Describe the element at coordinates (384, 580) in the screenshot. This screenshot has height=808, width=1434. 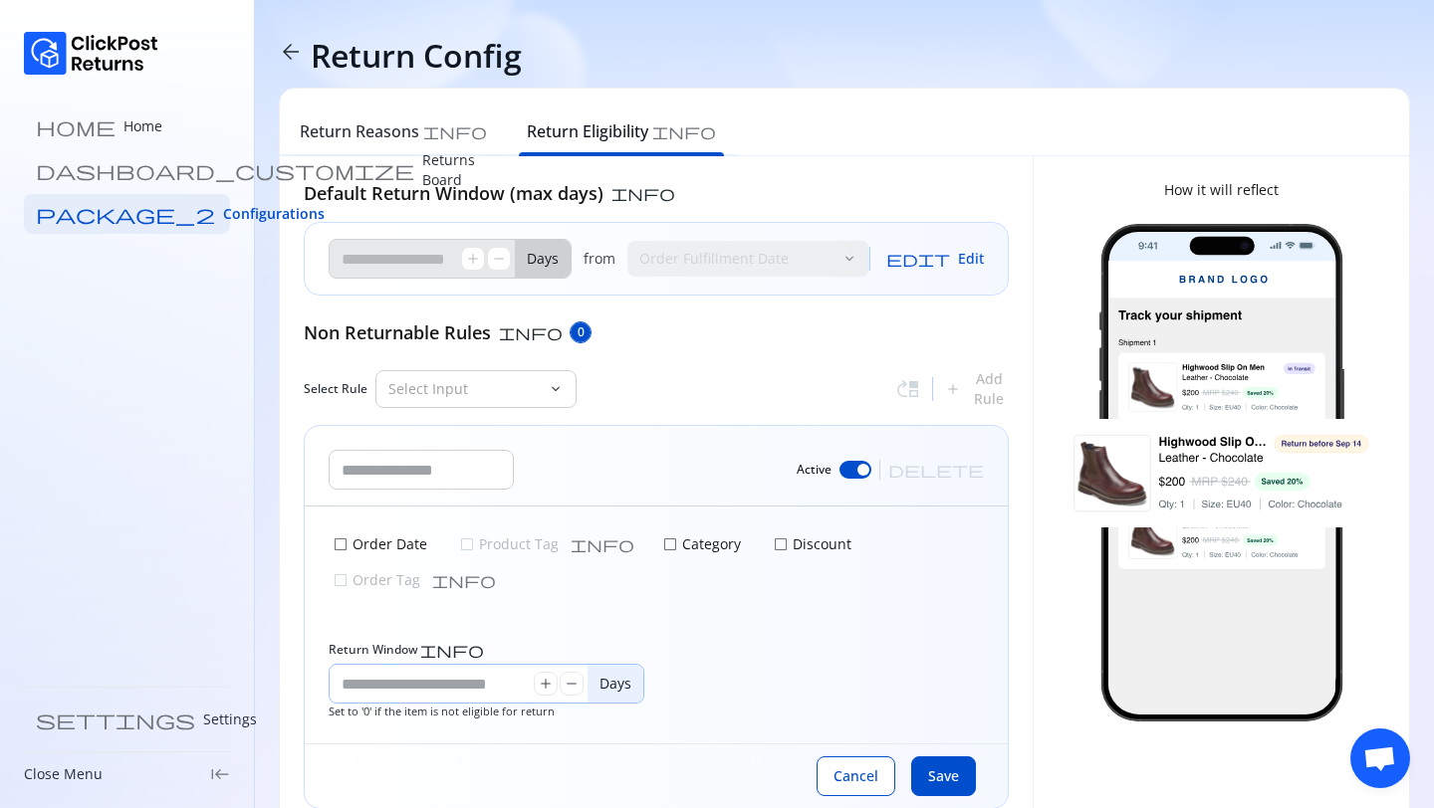
I see `p: Order Tag` at that location.